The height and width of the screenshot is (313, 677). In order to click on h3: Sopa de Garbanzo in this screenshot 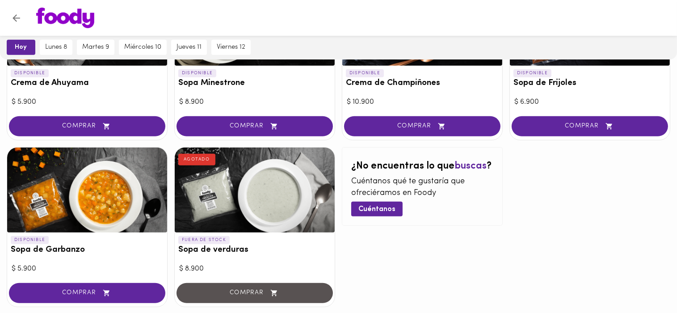, I will do `click(87, 250)`.